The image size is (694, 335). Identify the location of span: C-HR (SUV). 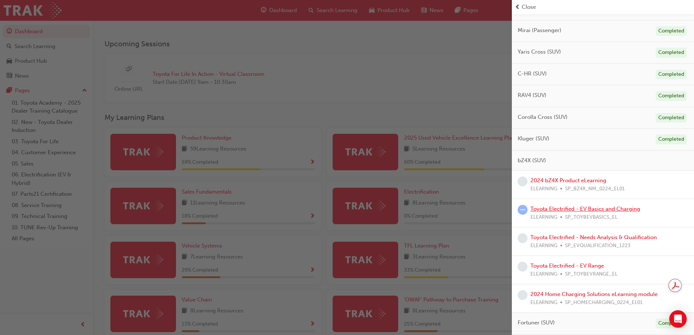
(533, 74).